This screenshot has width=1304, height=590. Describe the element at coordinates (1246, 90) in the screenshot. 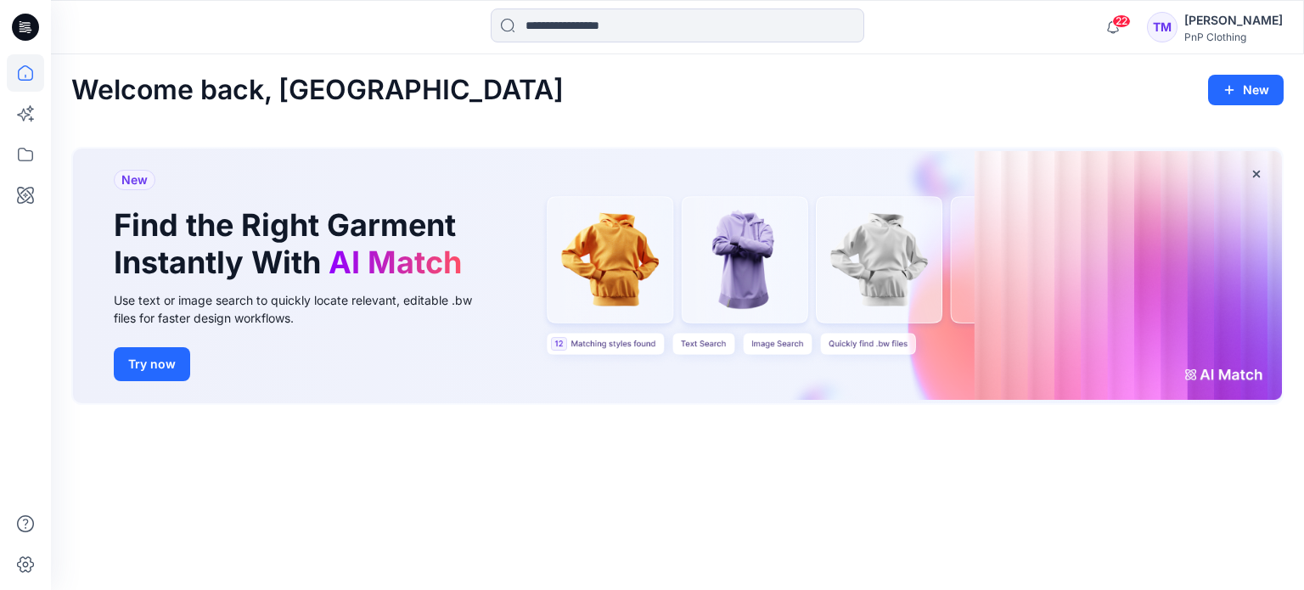

I see `button: New` at that location.